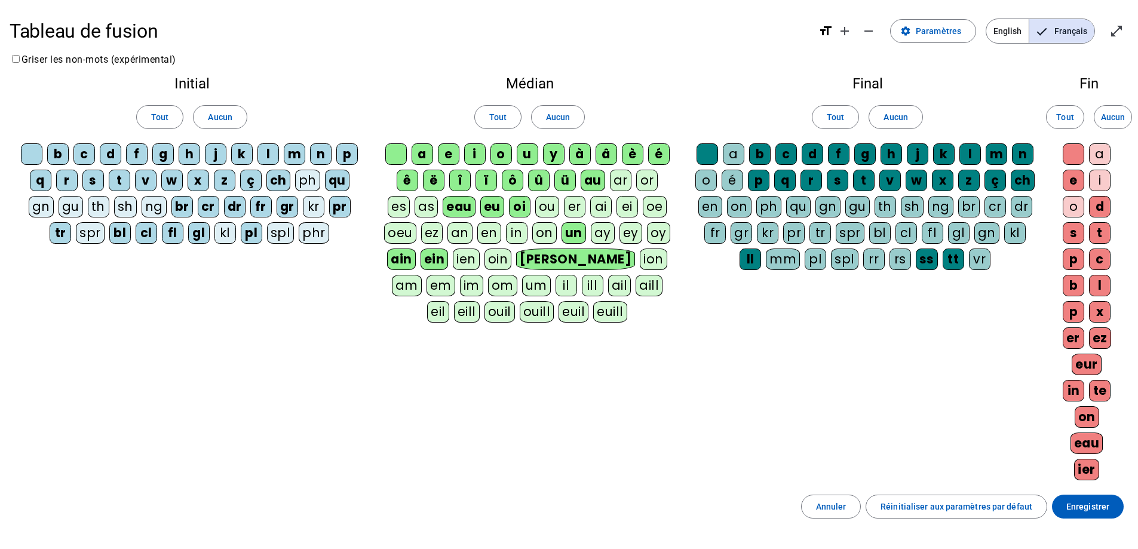  What do you see at coordinates (466, 312) in the screenshot?
I see `div: eill` at bounding box center [466, 312].